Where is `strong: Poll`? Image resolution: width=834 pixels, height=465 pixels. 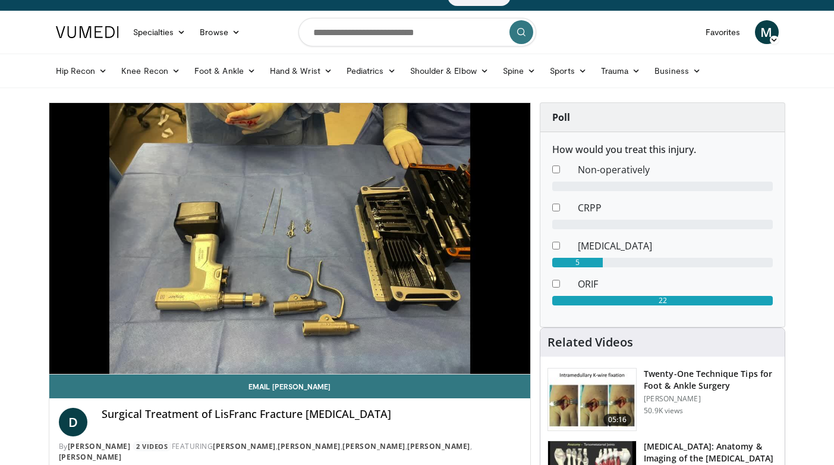 strong: Poll is located at coordinates (561, 117).